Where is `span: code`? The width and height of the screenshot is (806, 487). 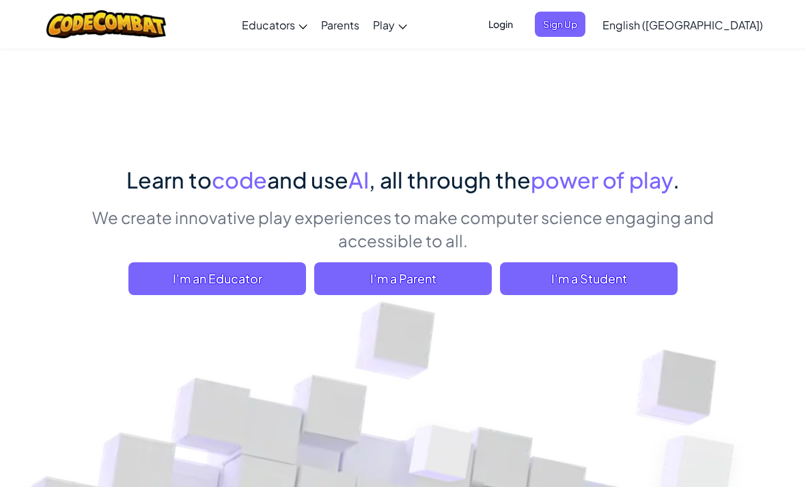 span: code is located at coordinates (239, 180).